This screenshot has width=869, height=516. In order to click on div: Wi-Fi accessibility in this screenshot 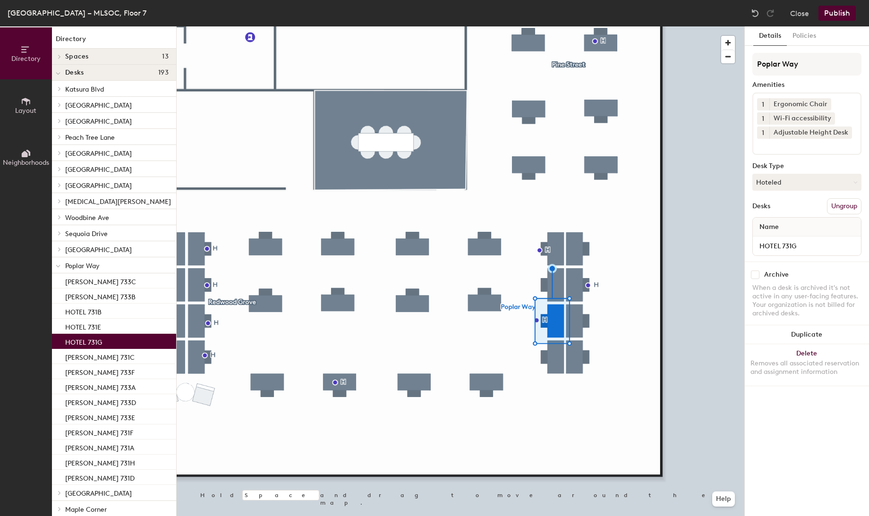, I will do `click(802, 119)`.